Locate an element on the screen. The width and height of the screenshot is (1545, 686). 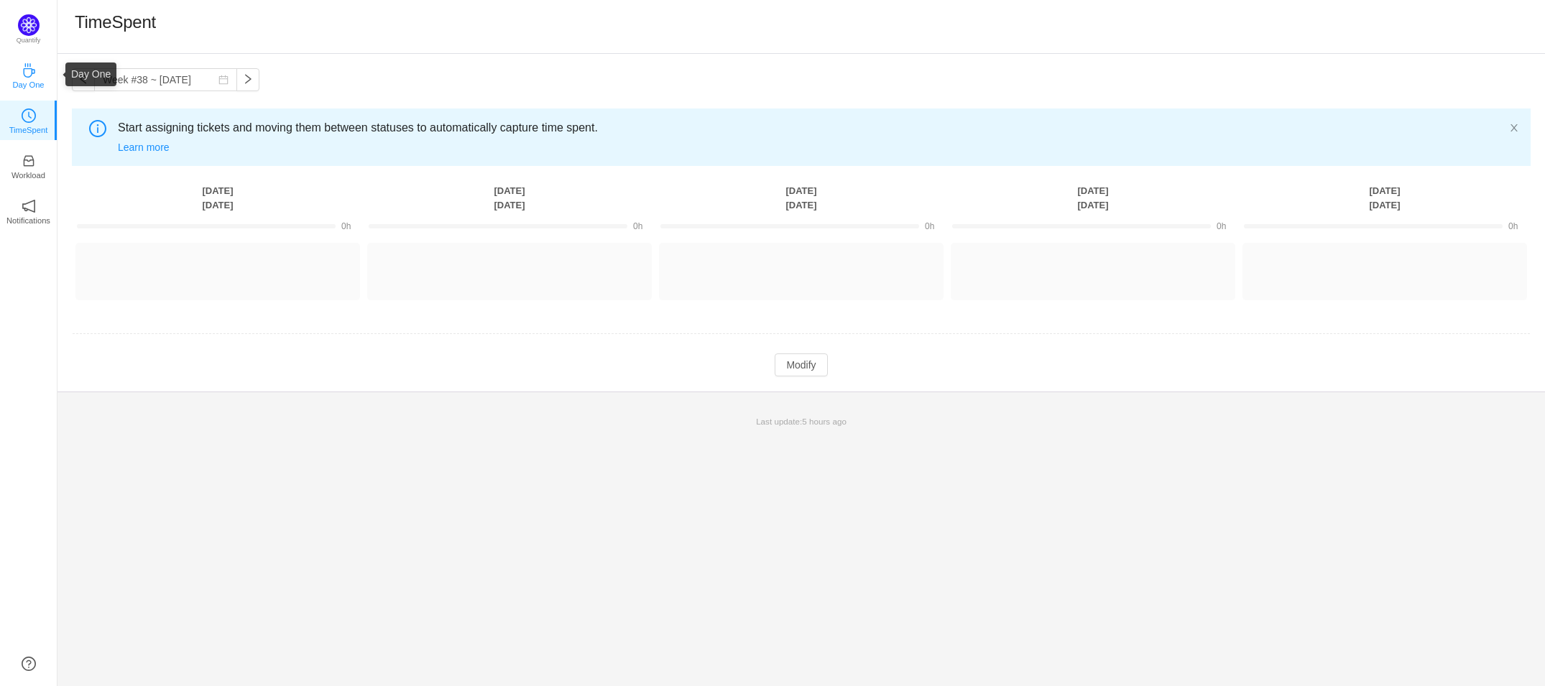
h1: TimeSpent is located at coordinates (115, 22).